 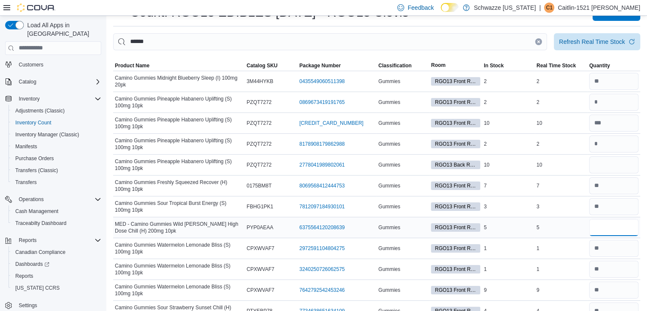 What do you see at coordinates (53, 64) in the screenshot?
I see `button: Customers` at bounding box center [53, 64].